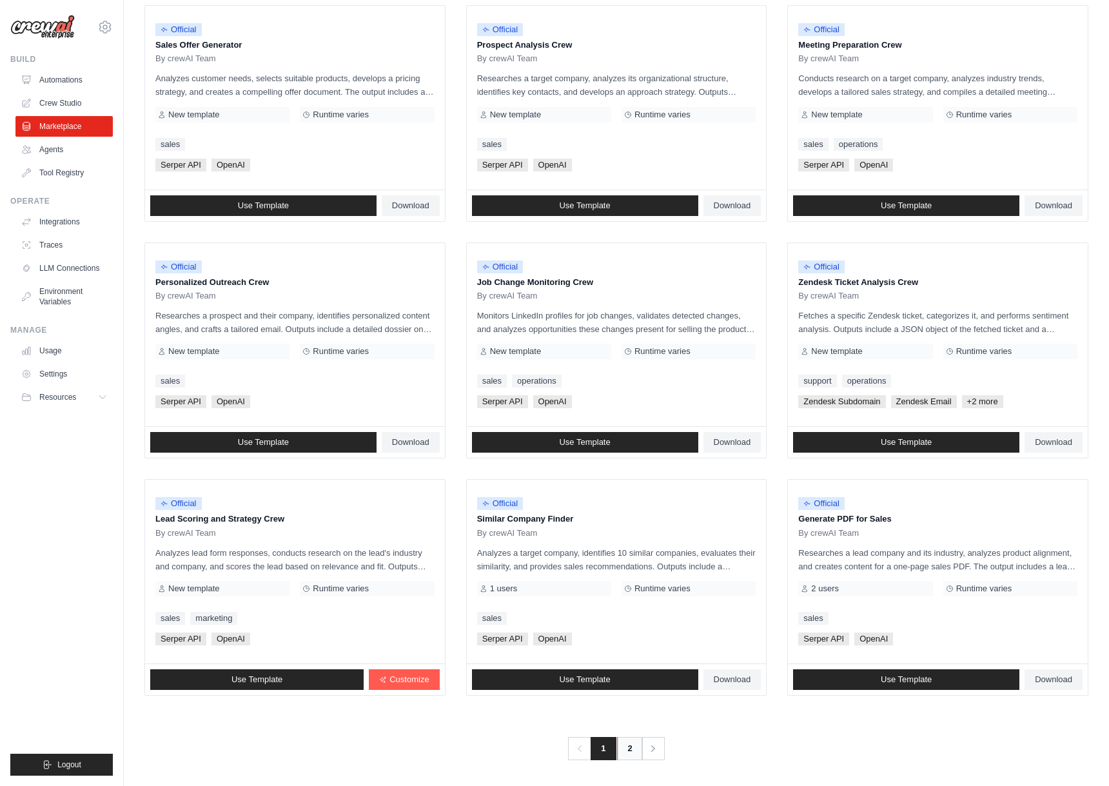 The image size is (1109, 786). What do you see at coordinates (295, 45) in the screenshot?
I see `p: Sales Offer Generator` at bounding box center [295, 45].